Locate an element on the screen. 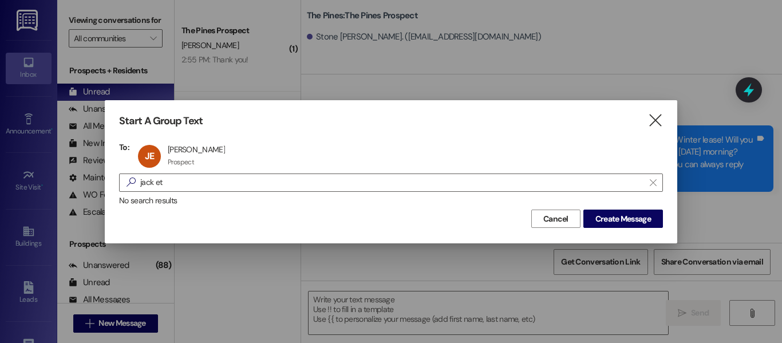 The height and width of the screenshot is (343, 782). button: Cancel is located at coordinates (556, 219).